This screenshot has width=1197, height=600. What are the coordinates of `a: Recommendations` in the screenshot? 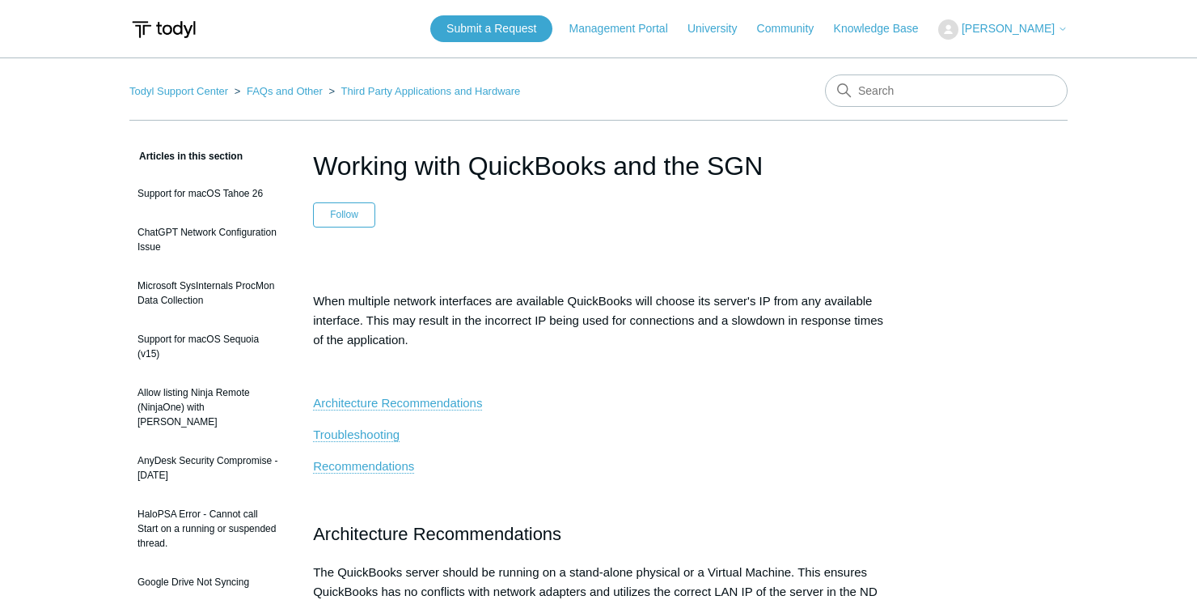 It's located at (363, 466).